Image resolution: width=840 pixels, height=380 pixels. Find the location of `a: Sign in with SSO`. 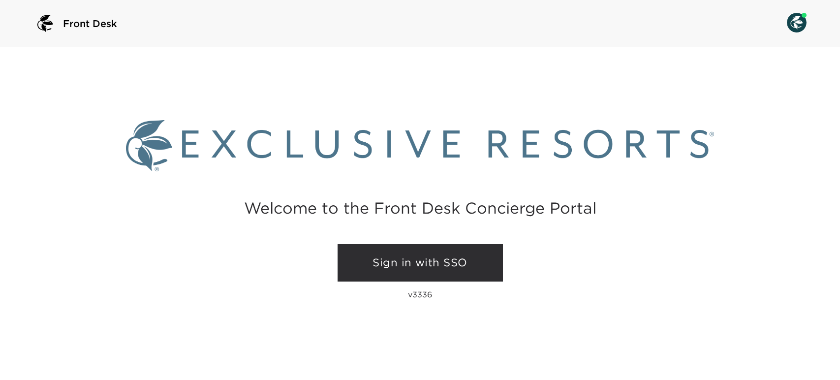

a: Sign in with SSO is located at coordinates (420, 263).